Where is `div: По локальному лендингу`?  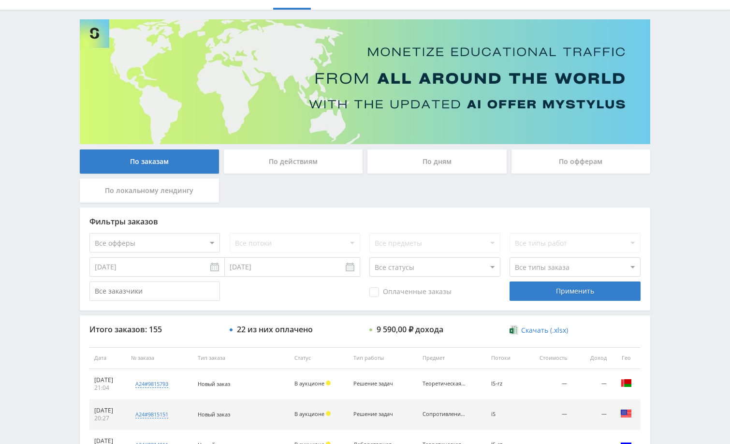 div: По локальному лендингу is located at coordinates (149, 191).